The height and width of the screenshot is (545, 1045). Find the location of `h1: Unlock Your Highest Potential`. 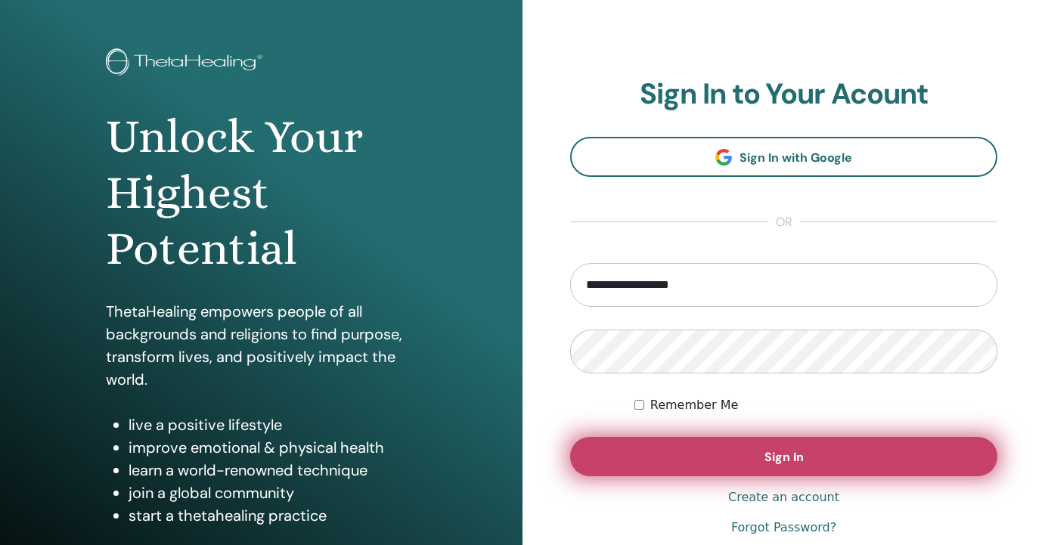

h1: Unlock Your Highest Potential is located at coordinates (261, 193).